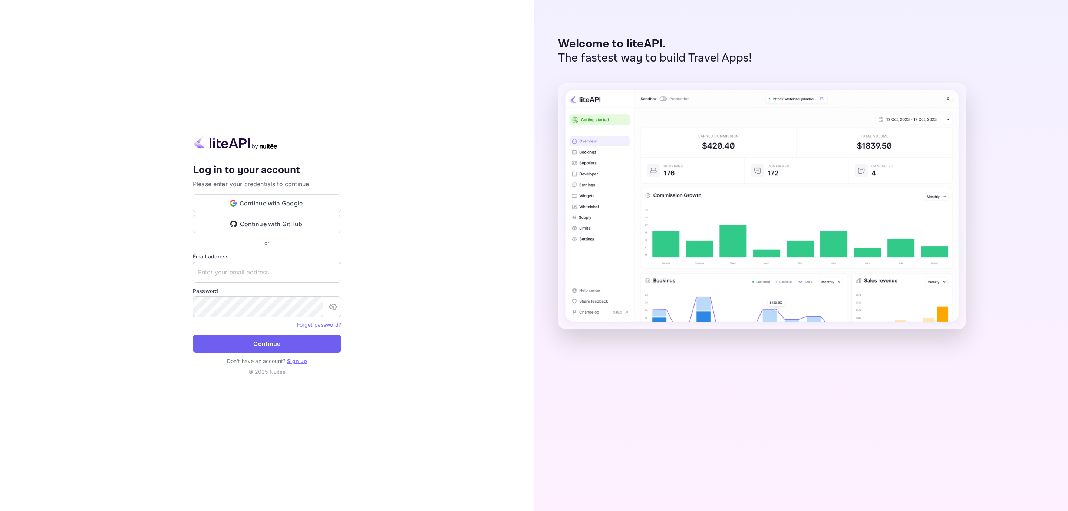 This screenshot has height=511, width=1068. What do you see at coordinates (267, 291) in the screenshot?
I see `label: Password` at bounding box center [267, 291].